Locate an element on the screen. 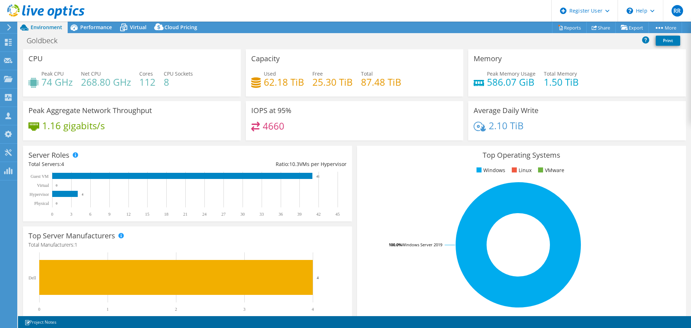 Image resolution: width=691 pixels, height=328 pixels. text: Dell is located at coordinates (32, 278).